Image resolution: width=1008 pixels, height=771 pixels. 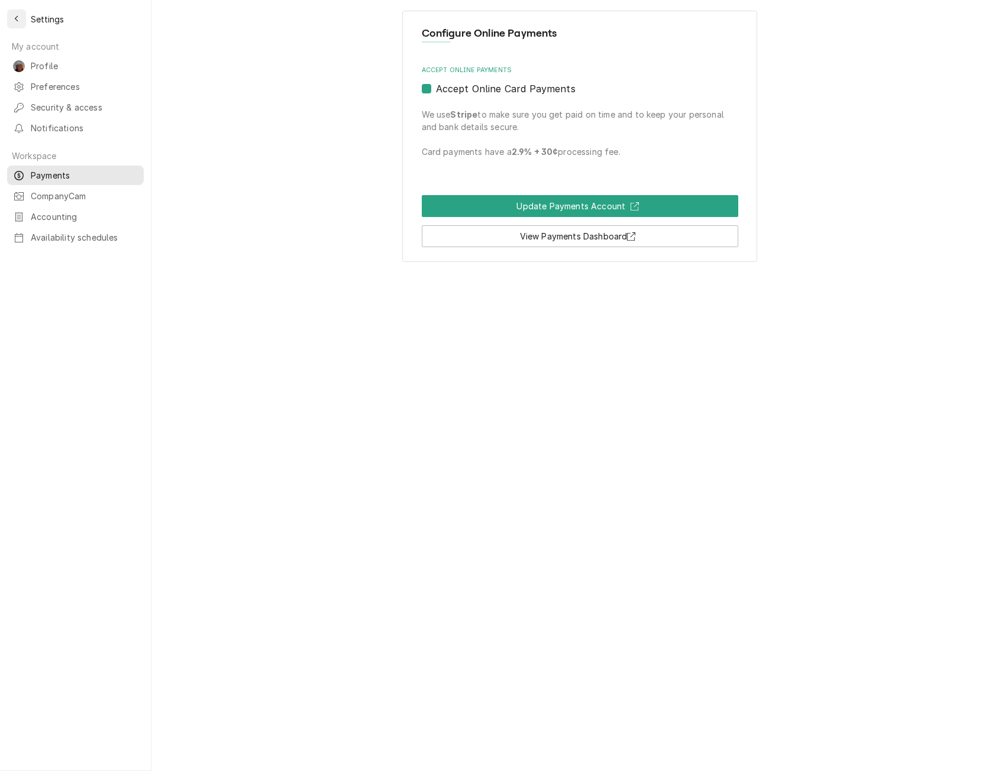 I want to click on a: Update Payments Account, so click(x=580, y=206).